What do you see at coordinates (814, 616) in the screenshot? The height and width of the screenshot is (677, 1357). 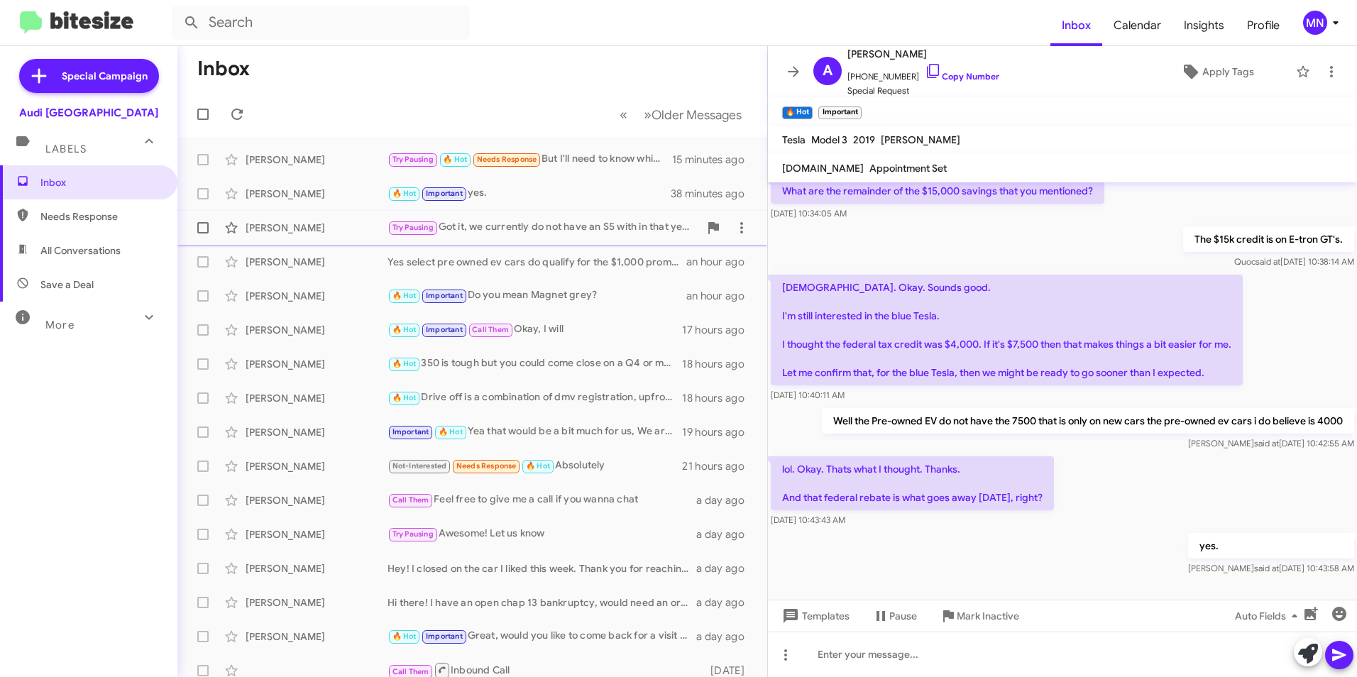 I see `button: Templates` at bounding box center [814, 616].